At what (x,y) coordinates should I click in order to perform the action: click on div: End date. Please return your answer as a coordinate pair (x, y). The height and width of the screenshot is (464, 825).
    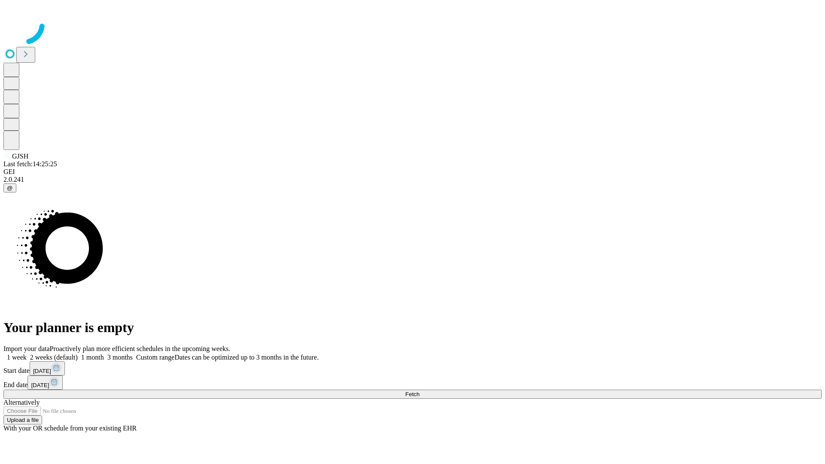
    Looking at the image, I should click on (413, 383).